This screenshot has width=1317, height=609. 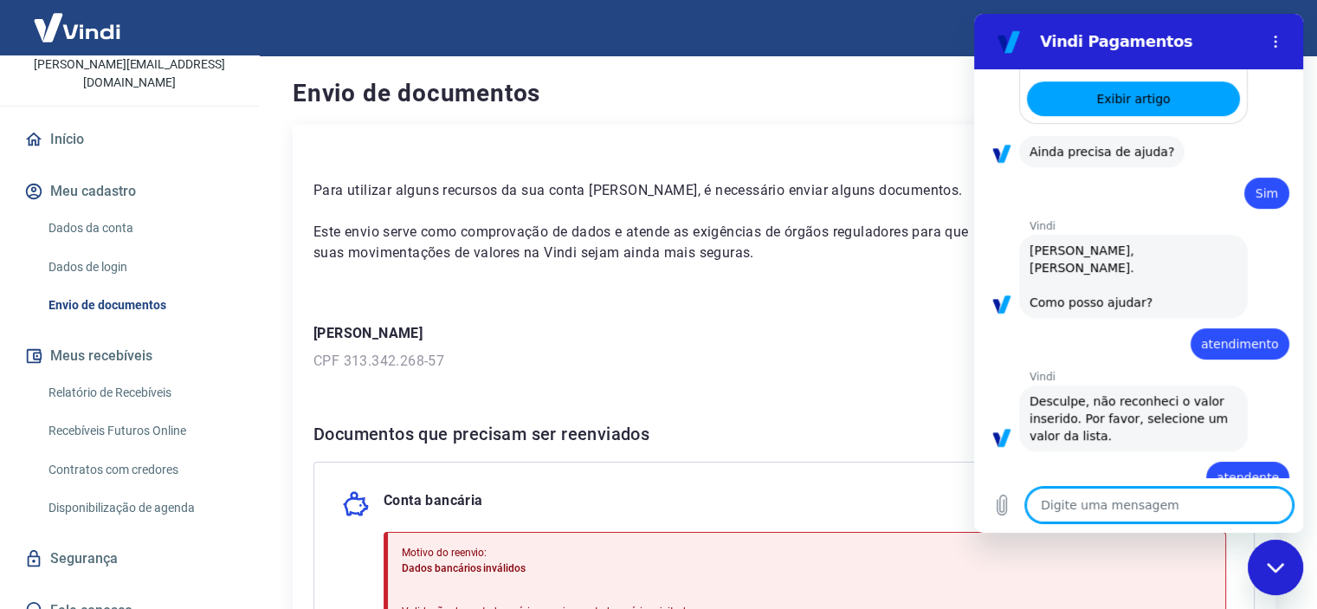 What do you see at coordinates (784, 94) in the screenshot?
I see `h4: Envio de documentos` at bounding box center [784, 94].